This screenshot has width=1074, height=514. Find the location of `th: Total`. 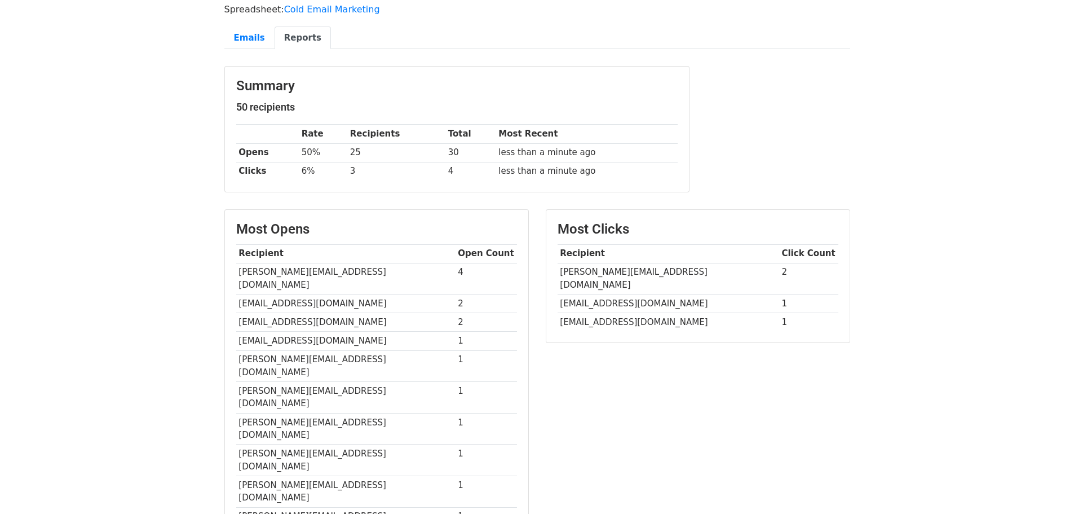

th: Total is located at coordinates (471, 134).